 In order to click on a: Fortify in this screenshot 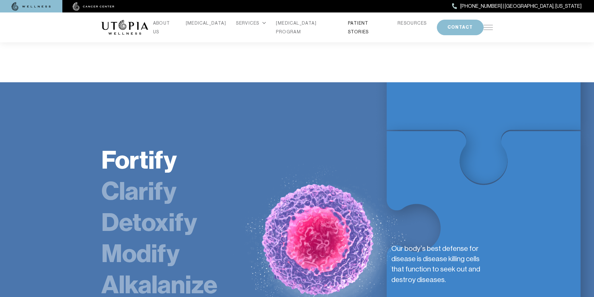, I will do `click(139, 160)`.